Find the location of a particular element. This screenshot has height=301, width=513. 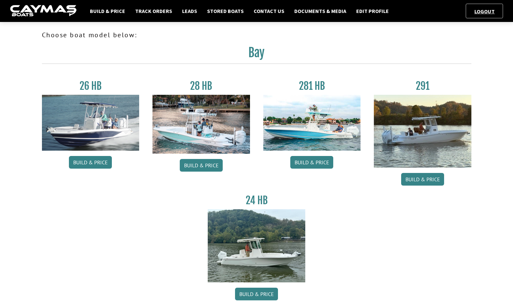

a: Leads is located at coordinates (190, 11).